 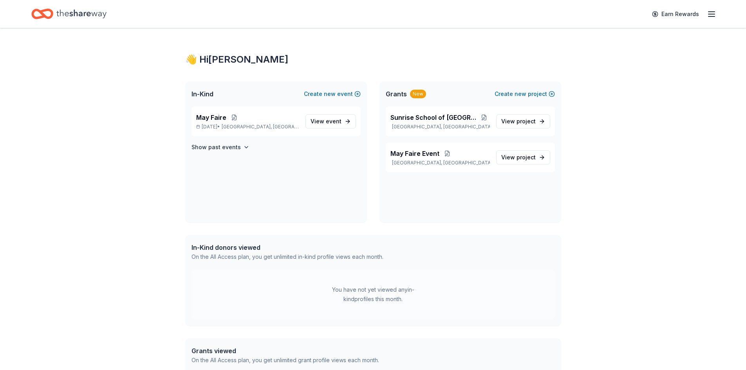 I want to click on div: On the All Access plan, you get unlimited grant profile views each month., so click(x=285, y=360).